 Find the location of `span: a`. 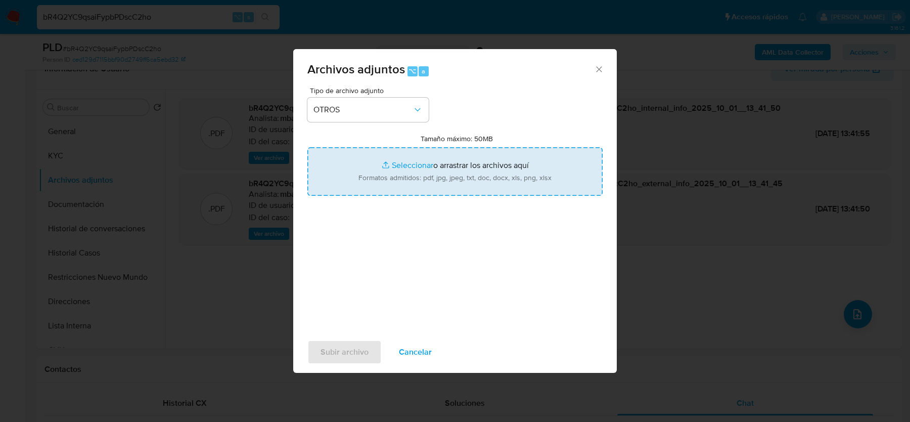

span: a is located at coordinates (423, 71).